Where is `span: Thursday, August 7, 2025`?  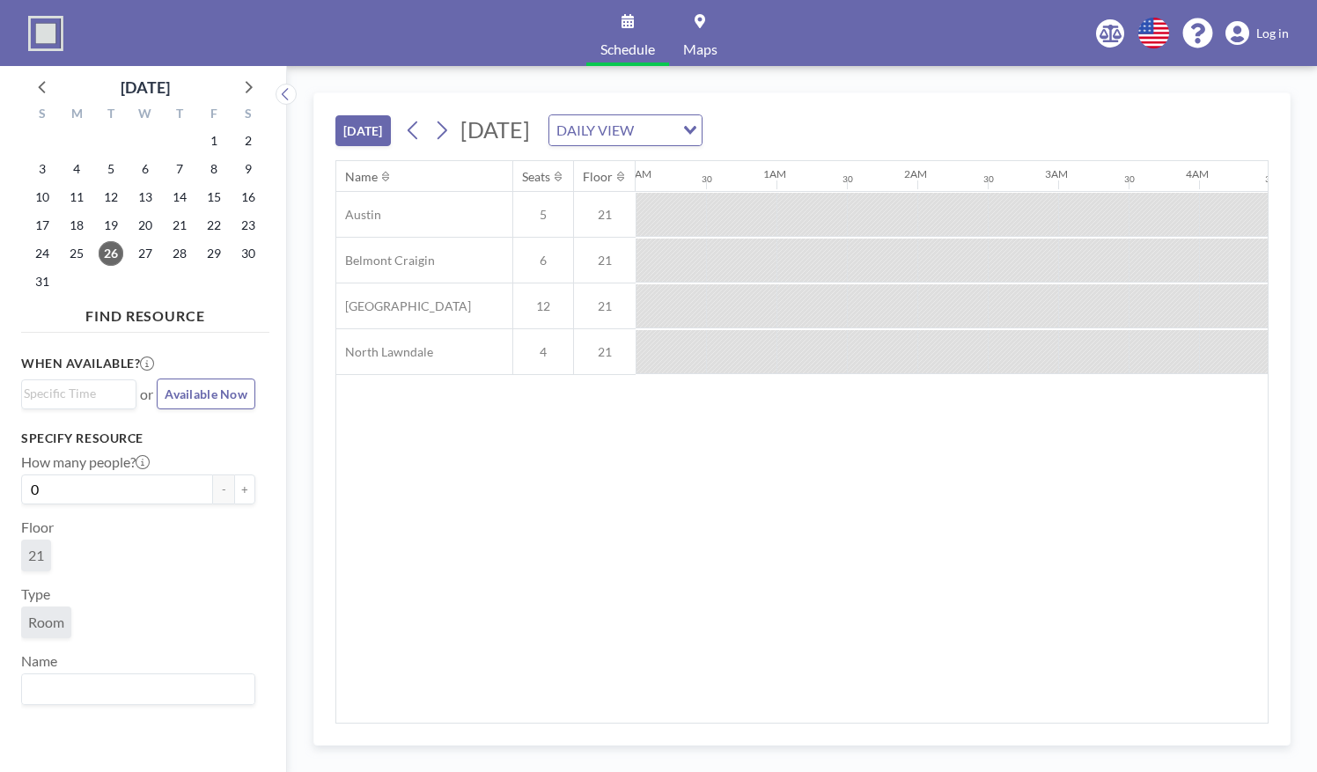
span: Thursday, August 7, 2025 is located at coordinates (180, 169).